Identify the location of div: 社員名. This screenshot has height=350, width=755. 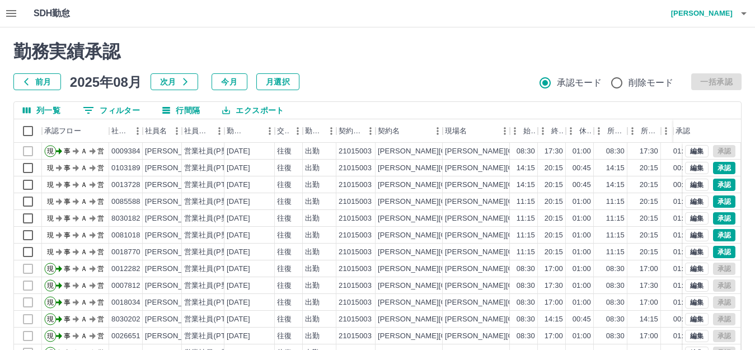
(156, 131).